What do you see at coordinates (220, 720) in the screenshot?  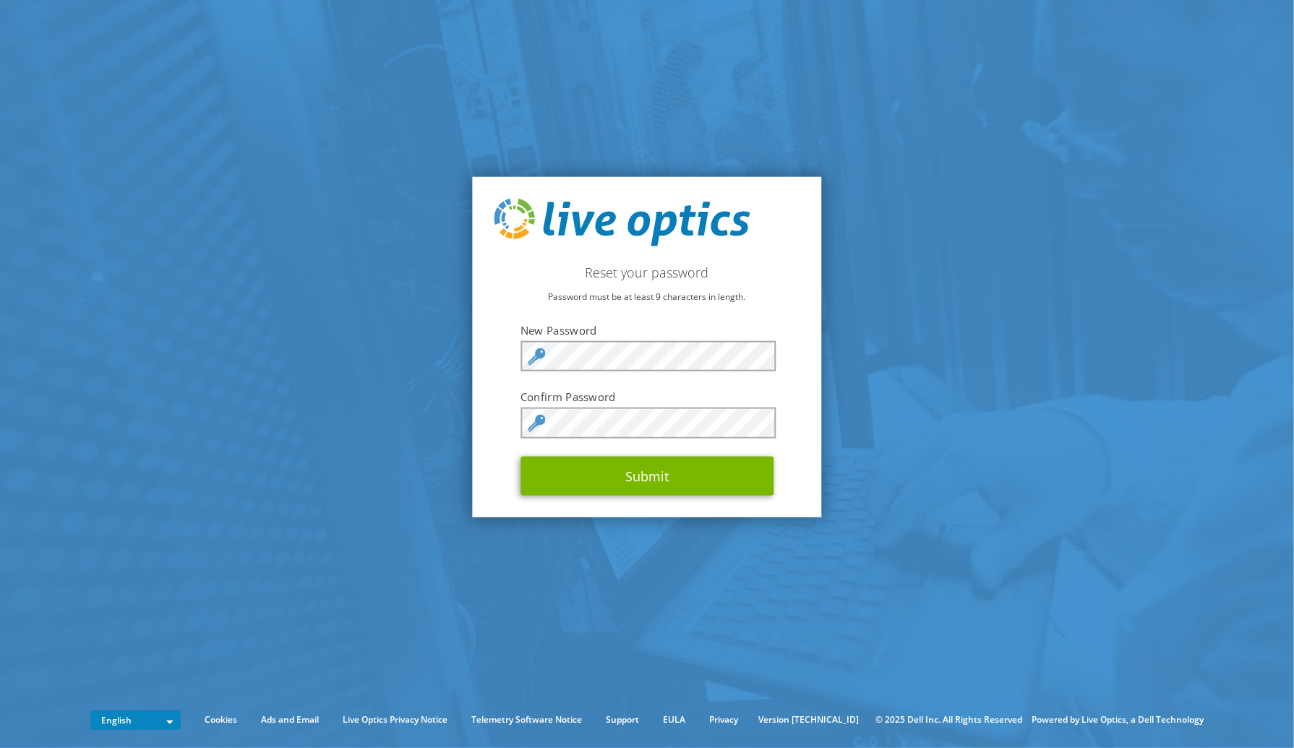 I see `a: Cookies` at bounding box center [220, 720].